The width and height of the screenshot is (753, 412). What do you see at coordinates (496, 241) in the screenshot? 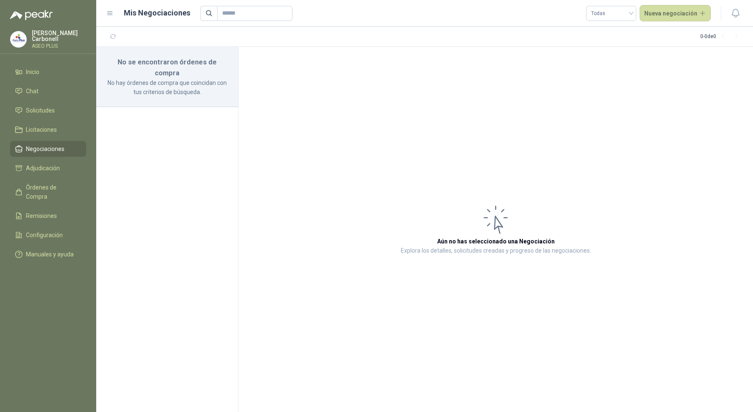
I see `h3: Aún no has seleccionado una Negociación` at bounding box center [496, 241].